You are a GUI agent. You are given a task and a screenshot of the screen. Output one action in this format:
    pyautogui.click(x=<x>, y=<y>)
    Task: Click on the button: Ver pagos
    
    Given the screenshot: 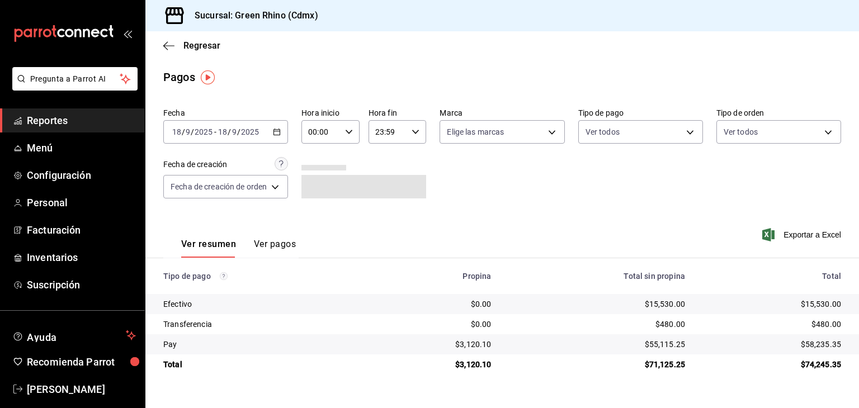 What is the action you would take?
    pyautogui.click(x=275, y=248)
    